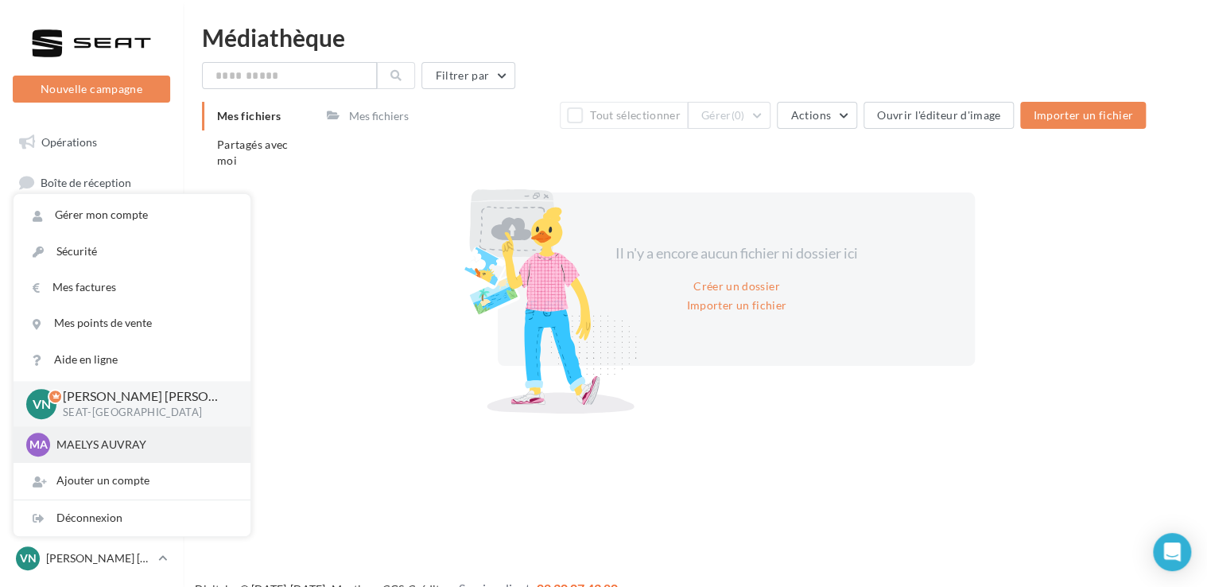  What do you see at coordinates (1172, 552) in the screenshot?
I see `div: Open Intercom Messenger` at bounding box center [1172, 552].